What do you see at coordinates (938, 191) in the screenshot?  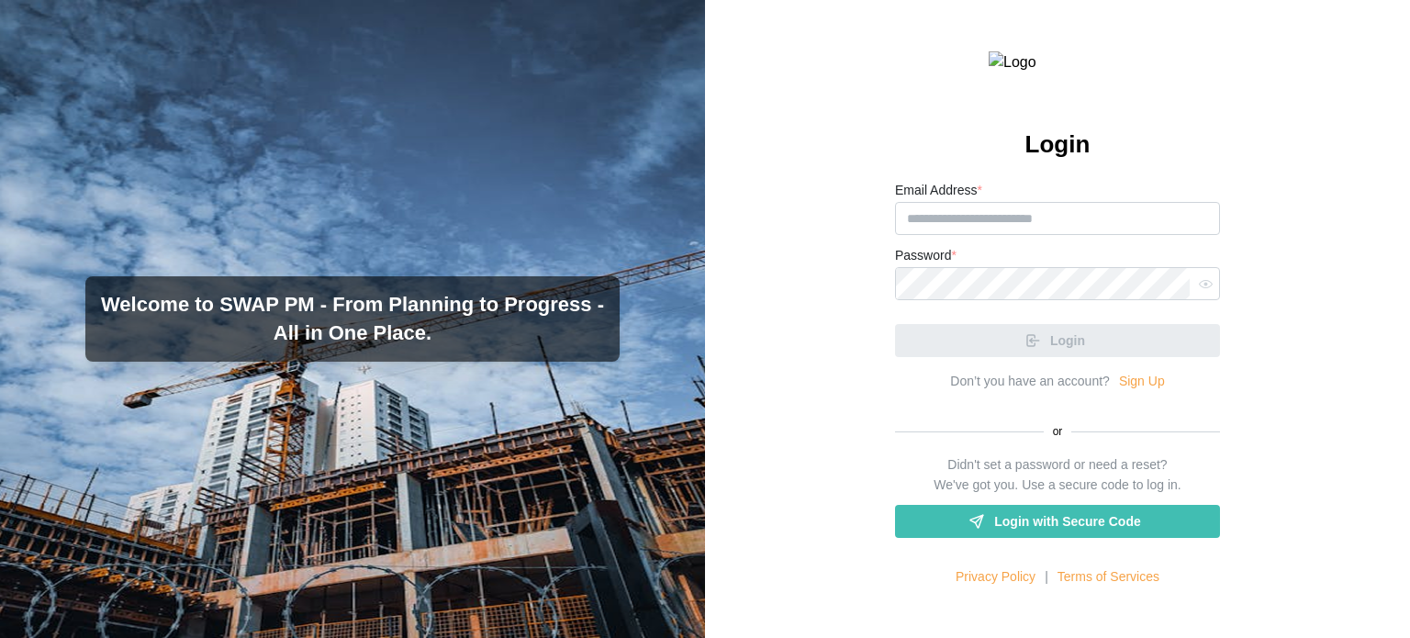 I see `label: Email Address` at bounding box center [938, 191].